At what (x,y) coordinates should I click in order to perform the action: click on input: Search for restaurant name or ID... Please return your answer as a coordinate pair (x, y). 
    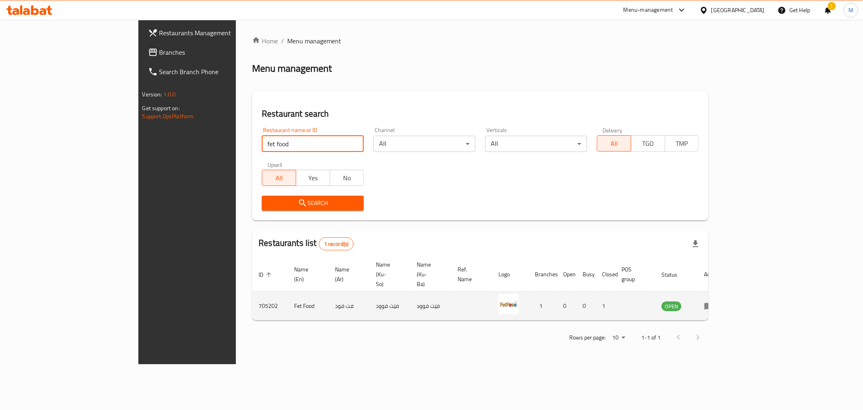
    Looking at the image, I should click on (313, 144).